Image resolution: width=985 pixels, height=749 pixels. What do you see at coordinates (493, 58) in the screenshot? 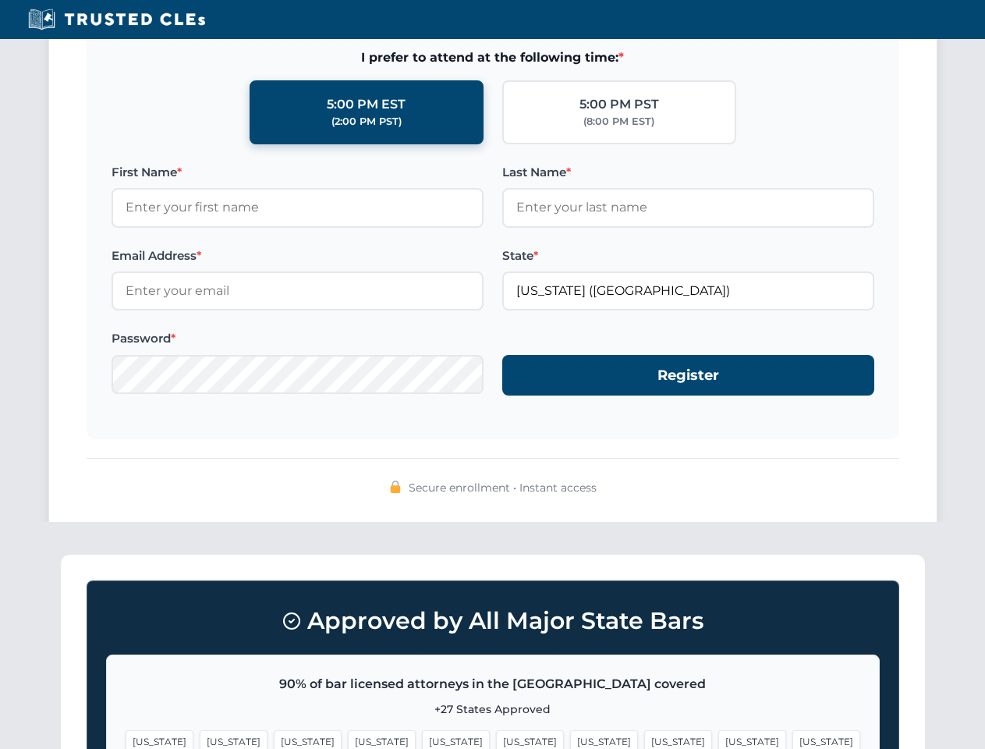
I see `span: I prefer to attend at the following time:` at bounding box center [493, 58].